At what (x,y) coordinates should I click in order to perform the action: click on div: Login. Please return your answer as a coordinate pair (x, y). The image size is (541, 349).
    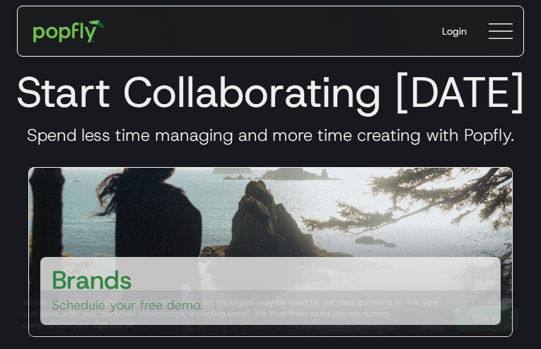
    Looking at the image, I should click on (454, 31).